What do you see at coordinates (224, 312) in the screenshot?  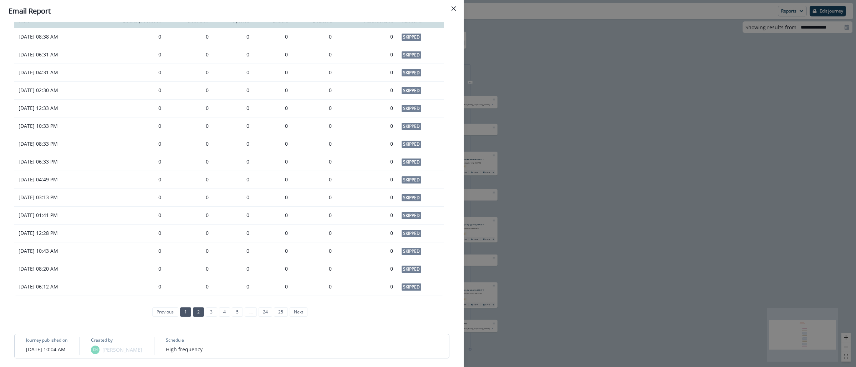 I see `a: Page 4` at bounding box center [224, 312].